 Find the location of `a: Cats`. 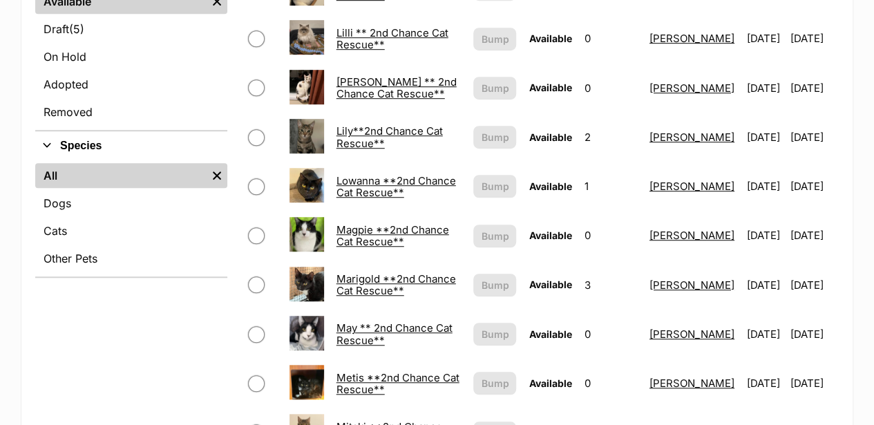

a: Cats is located at coordinates (131, 231).